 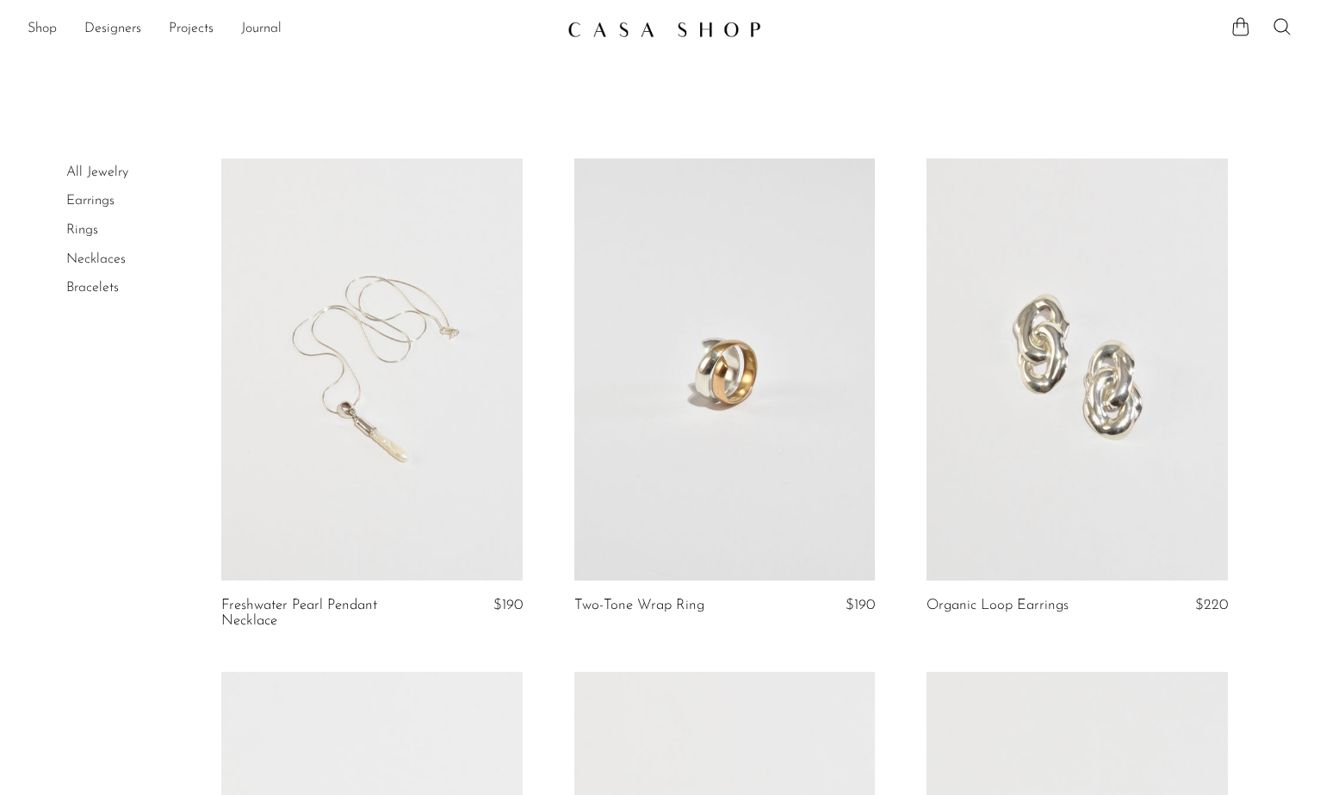 What do you see at coordinates (290, 29) in the screenshot?
I see `ul: NEW HEADER MENU` at bounding box center [290, 29].